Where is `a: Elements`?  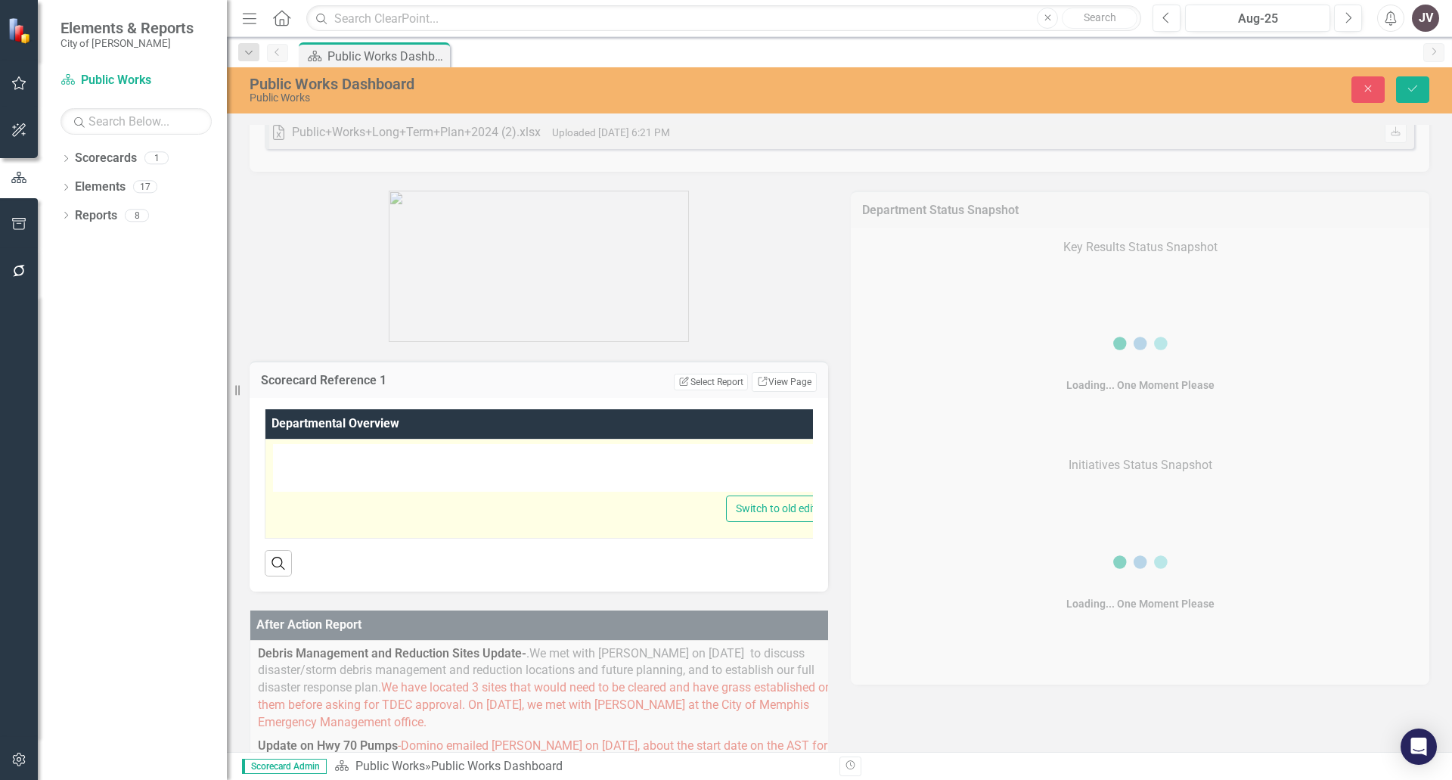
a: Elements is located at coordinates (100, 187).